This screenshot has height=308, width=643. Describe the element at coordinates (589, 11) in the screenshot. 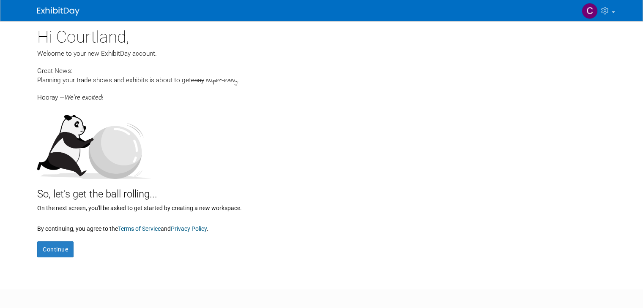

I see `img: Courtland French` at that location.